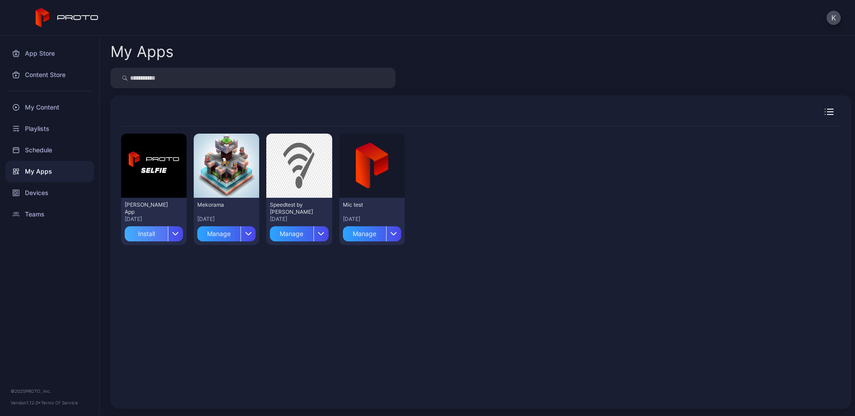  I want to click on a: My Apps, so click(49, 171).